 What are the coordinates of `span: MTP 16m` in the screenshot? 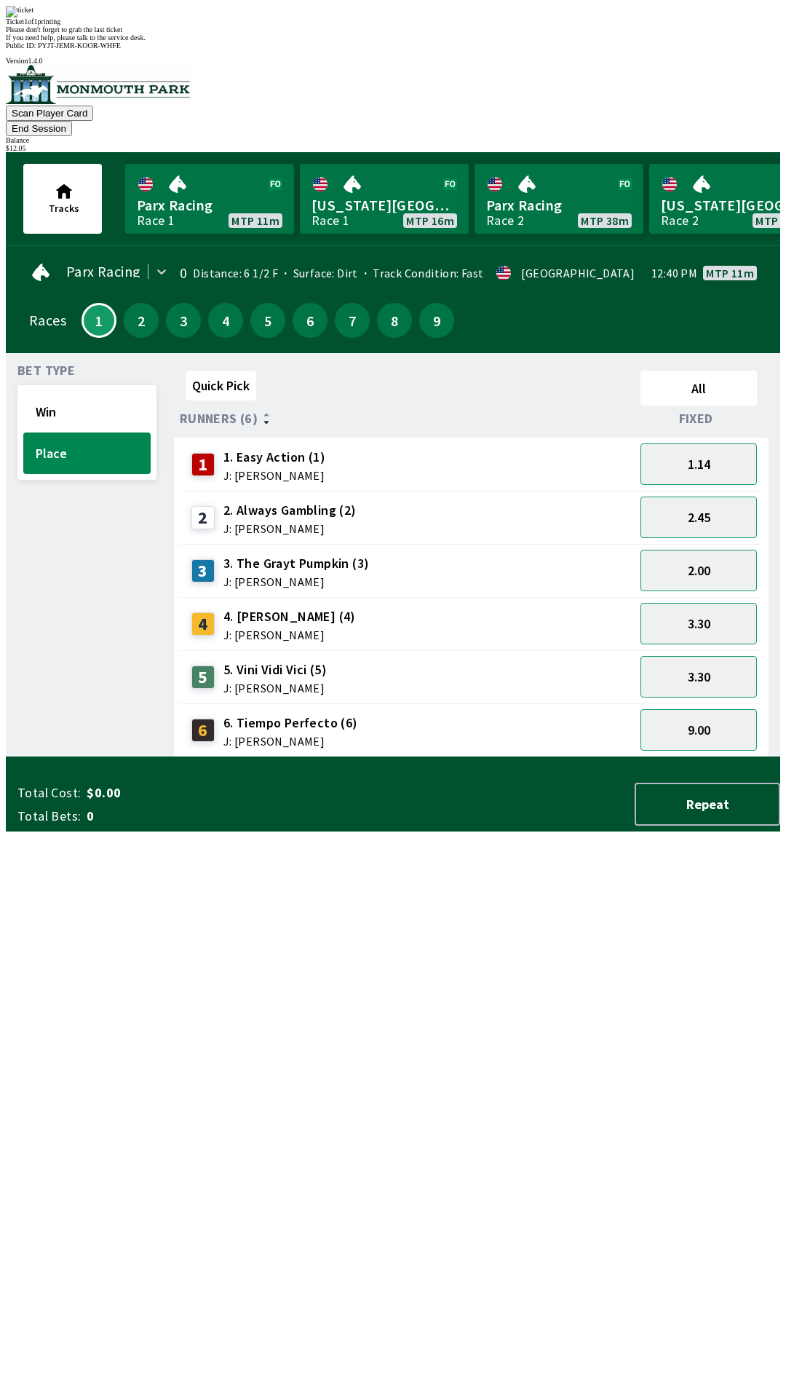 It's located at (430, 221).